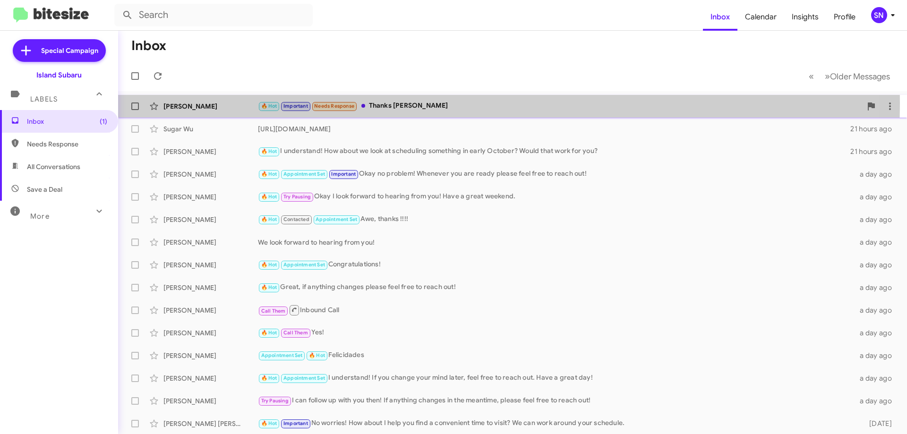  Describe the element at coordinates (556, 174) in the screenshot. I see `div: Okay no problem! Whenever you are ready please feel free to reach out!` at that location.